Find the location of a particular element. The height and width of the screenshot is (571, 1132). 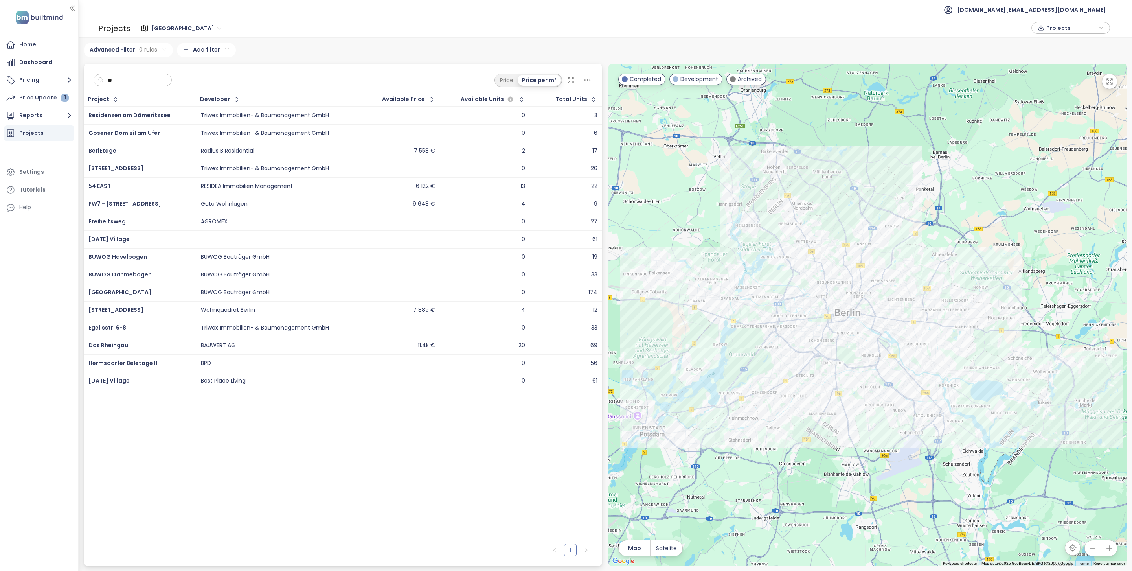

a: Price Update 1 is located at coordinates (39, 98).